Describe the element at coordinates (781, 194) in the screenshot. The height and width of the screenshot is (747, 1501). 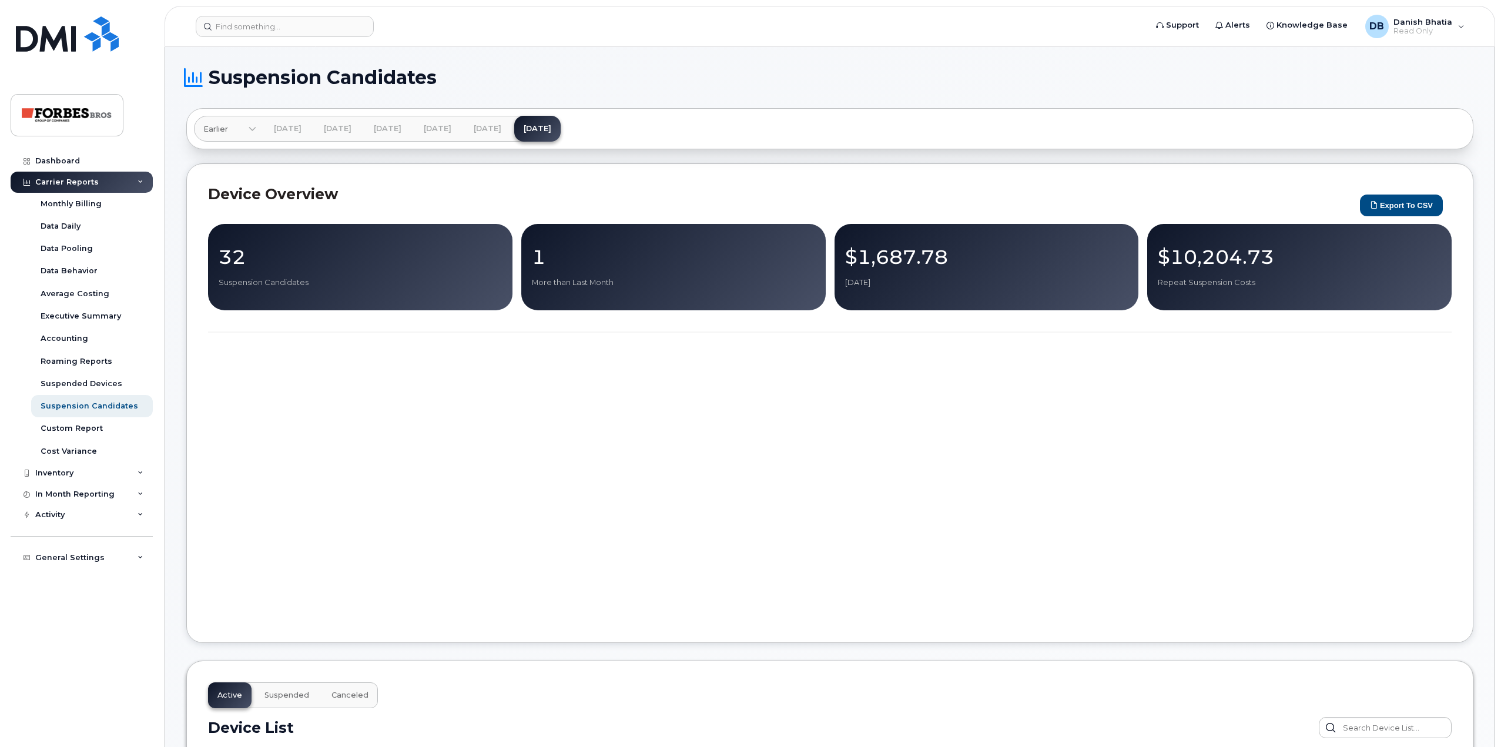
I see `h2: Device Overview` at that location.